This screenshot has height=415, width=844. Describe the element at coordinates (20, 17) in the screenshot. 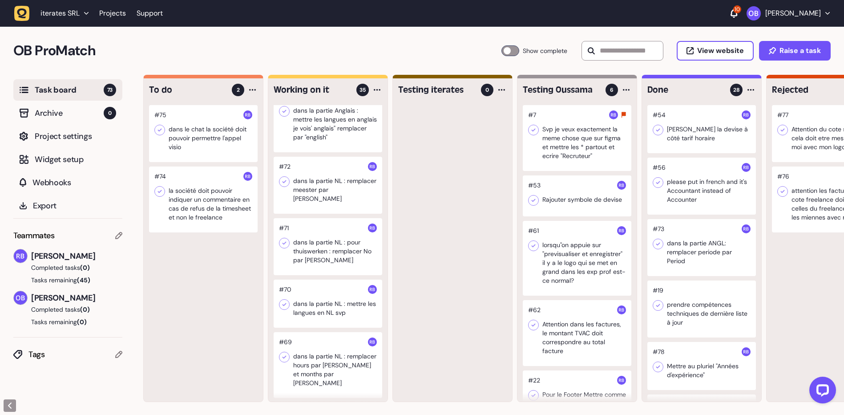

I see `button: Open LiveChat chat widget` at that location.